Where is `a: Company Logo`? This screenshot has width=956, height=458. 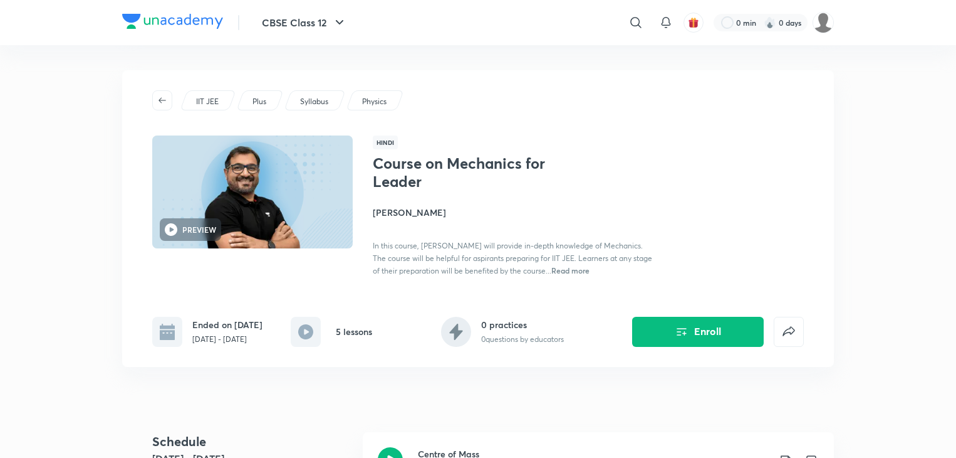 a: Company Logo is located at coordinates (172, 23).